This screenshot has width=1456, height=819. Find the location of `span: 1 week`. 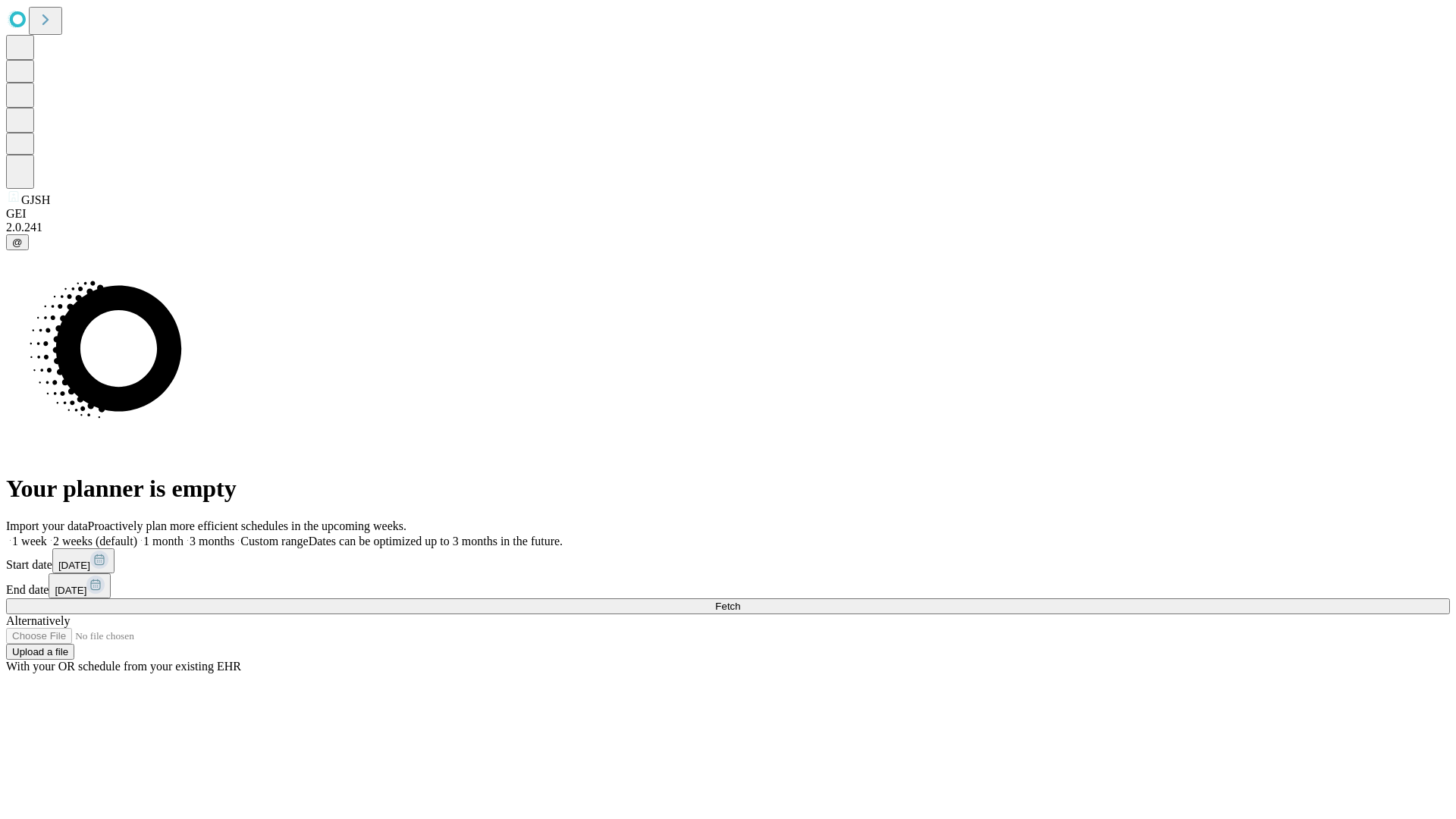

span: 1 week is located at coordinates (30, 541).